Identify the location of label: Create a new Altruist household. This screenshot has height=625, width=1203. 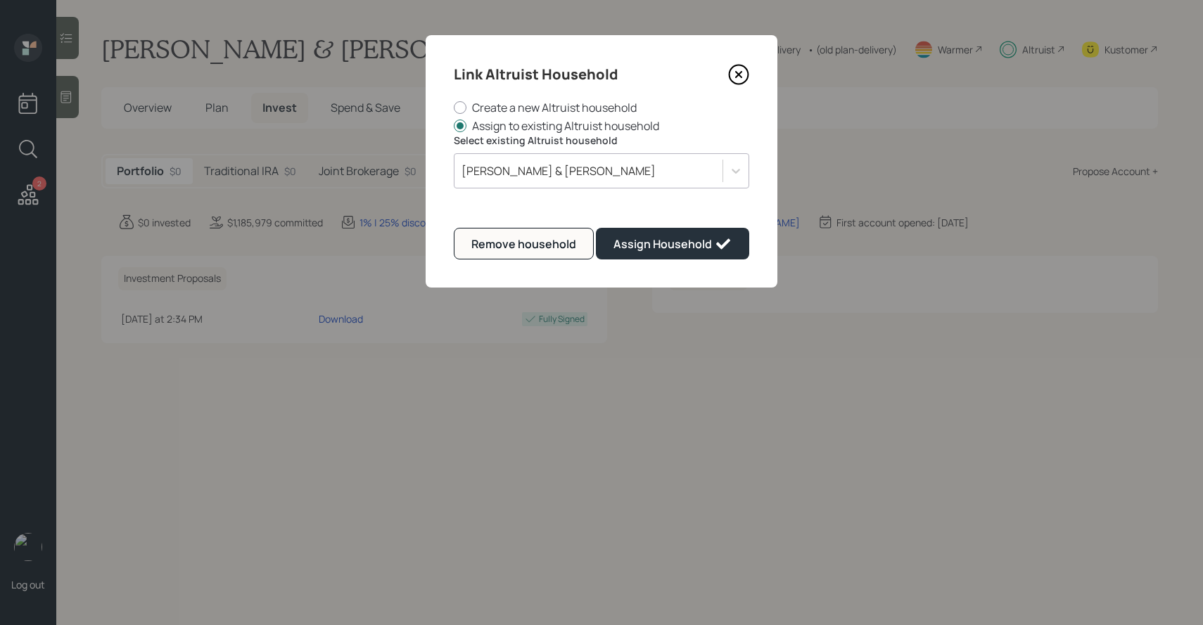
(601, 108).